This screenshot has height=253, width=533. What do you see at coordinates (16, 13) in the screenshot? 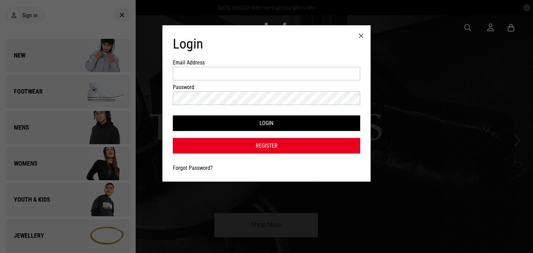
I see `button: Open LiveChat chat widget` at bounding box center [16, 13].